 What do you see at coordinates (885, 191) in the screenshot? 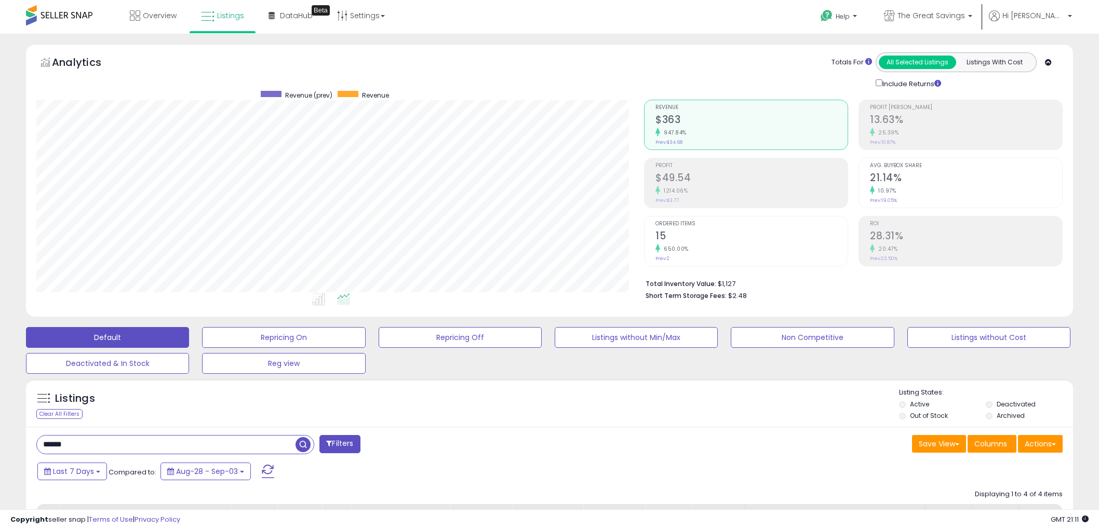
I see `small: 10.97%` at bounding box center [885, 191].